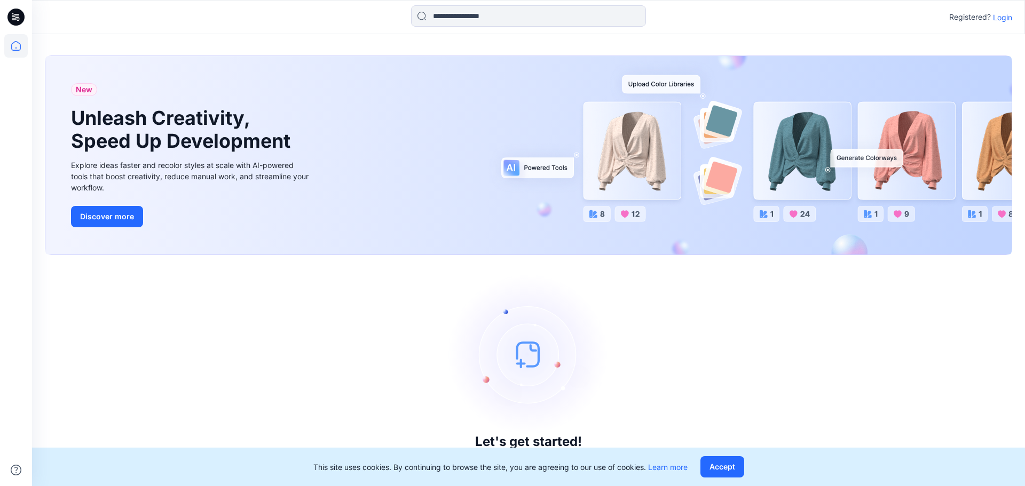 The height and width of the screenshot is (486, 1025). I want to click on span: New, so click(84, 90).